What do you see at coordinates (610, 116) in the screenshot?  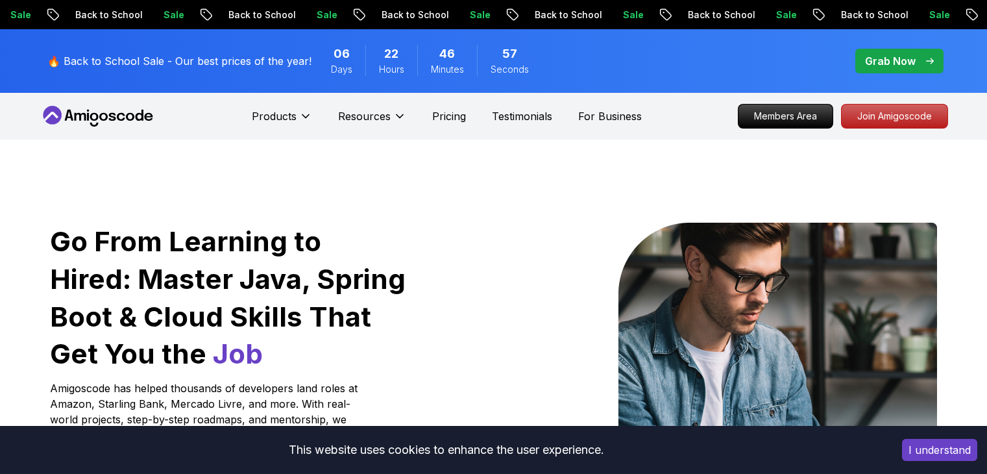 I see `a: For Business` at bounding box center [610, 116].